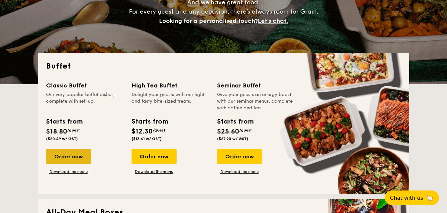 This screenshot has width=447, height=213. What do you see at coordinates (85, 85) in the screenshot?
I see `div: Classic Buffet` at bounding box center [85, 85].